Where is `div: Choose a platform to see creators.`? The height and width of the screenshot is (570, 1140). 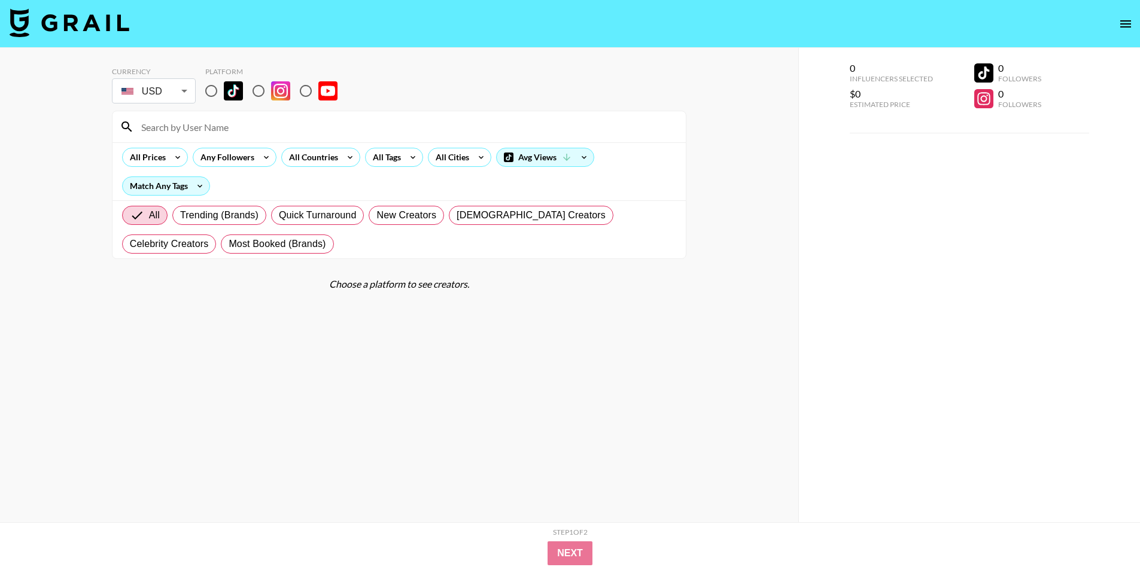 div: Choose a platform to see creators. is located at coordinates (399, 284).